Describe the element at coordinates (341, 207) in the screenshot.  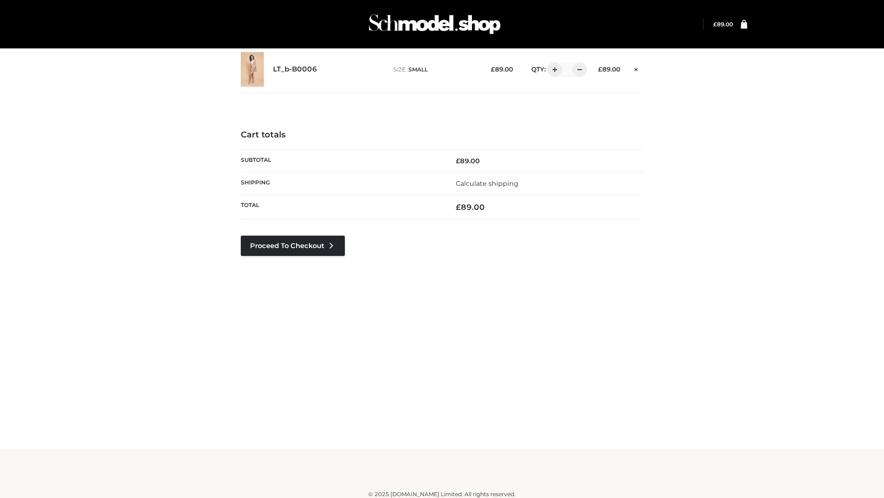
I see `th: Total` at that location.